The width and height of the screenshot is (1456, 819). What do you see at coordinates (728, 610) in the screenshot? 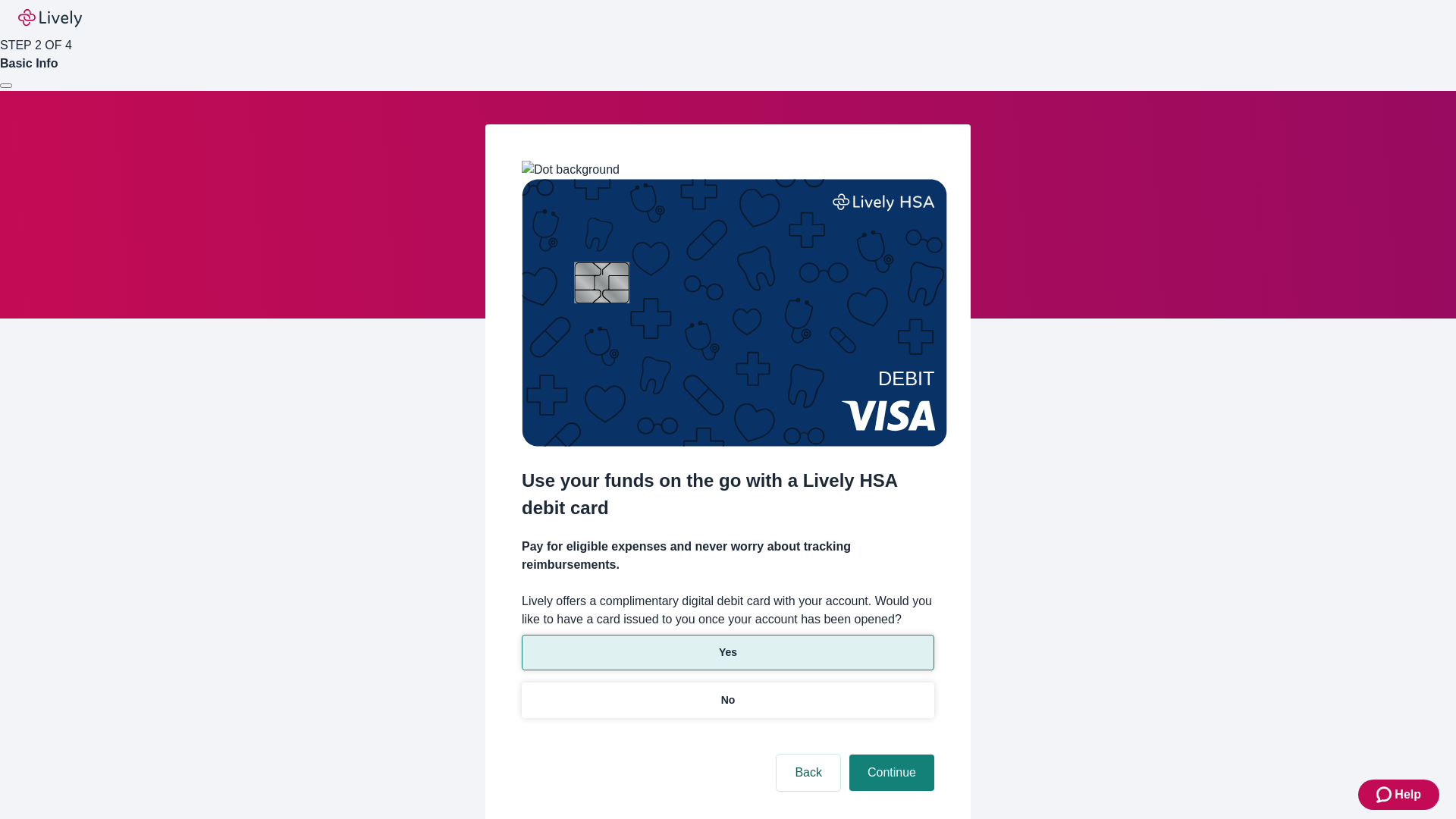
I see `label: Lively offers a complimentary digital debit card with your account. Would you like to have a card...` at bounding box center [728, 610].